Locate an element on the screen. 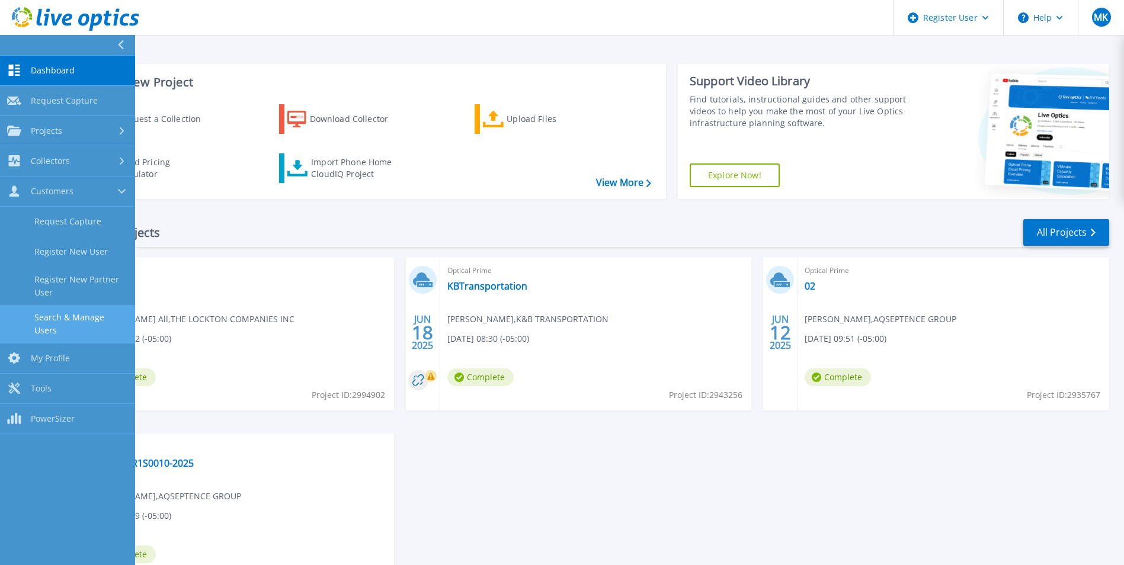 This screenshot has height=565, width=1124. span: Request Capture is located at coordinates (64, 101).